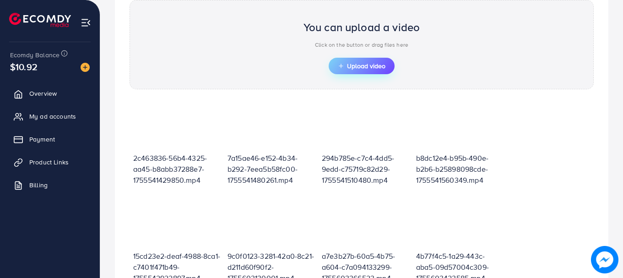 This screenshot has height=278, width=623. Describe the element at coordinates (50, 162) in the screenshot. I see `a: Product Links` at that location.